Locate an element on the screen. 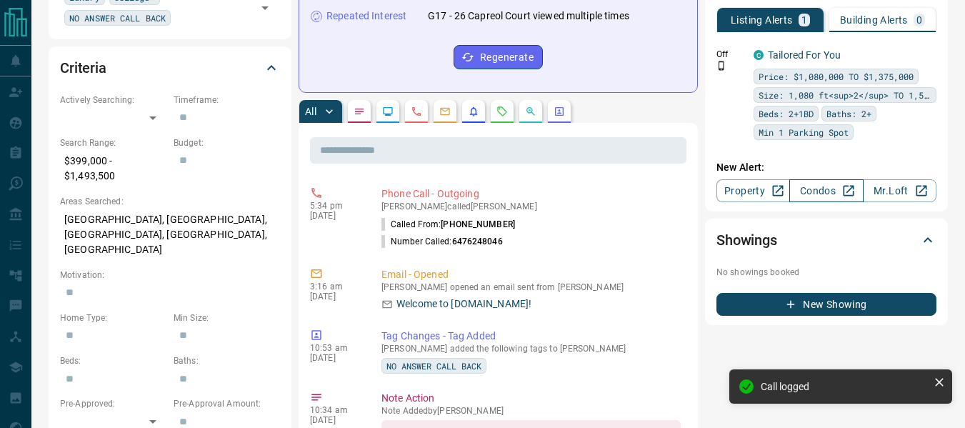 This screenshot has width=965, height=428. a: Tailored For You is located at coordinates (804, 55).